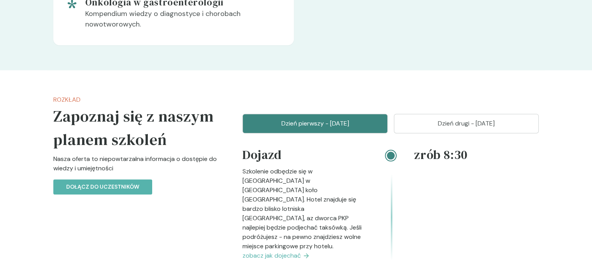 The width and height of the screenshot is (592, 274). I want to click on font: Zapoznaj się z naszym planem szkoleń, so click(134, 128).